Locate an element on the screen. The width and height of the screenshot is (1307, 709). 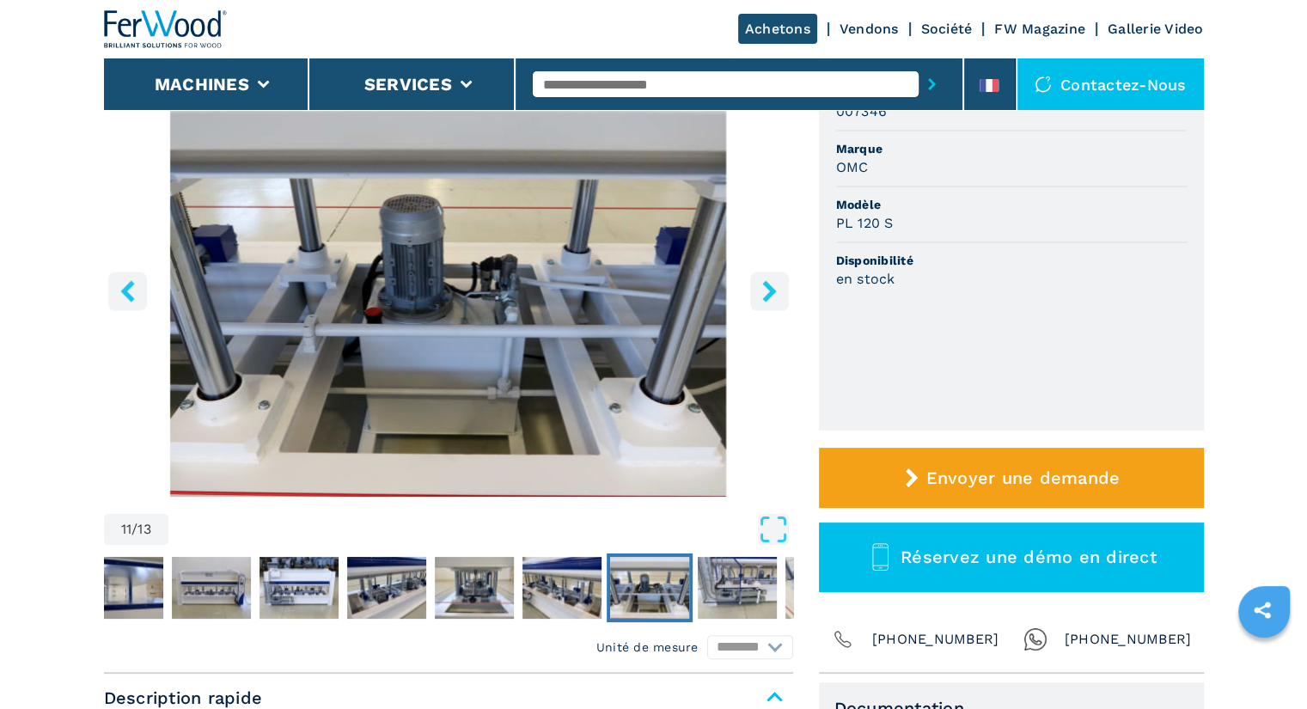
button: Services is located at coordinates (408, 84).